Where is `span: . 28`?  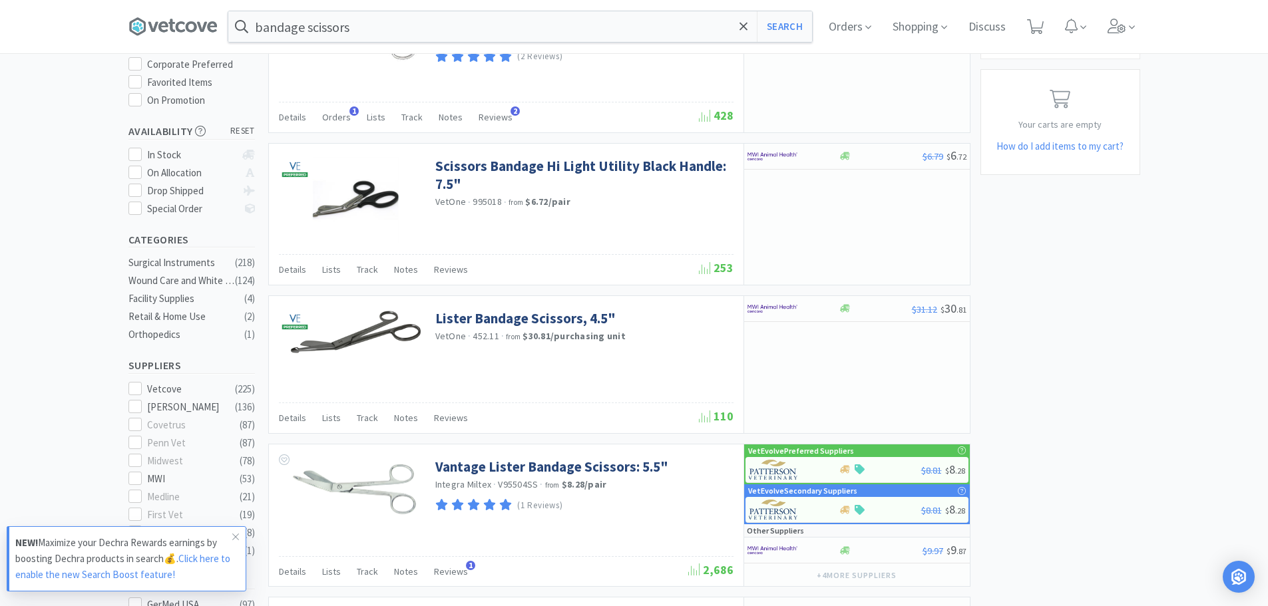 span: . 28 is located at coordinates (960, 471).